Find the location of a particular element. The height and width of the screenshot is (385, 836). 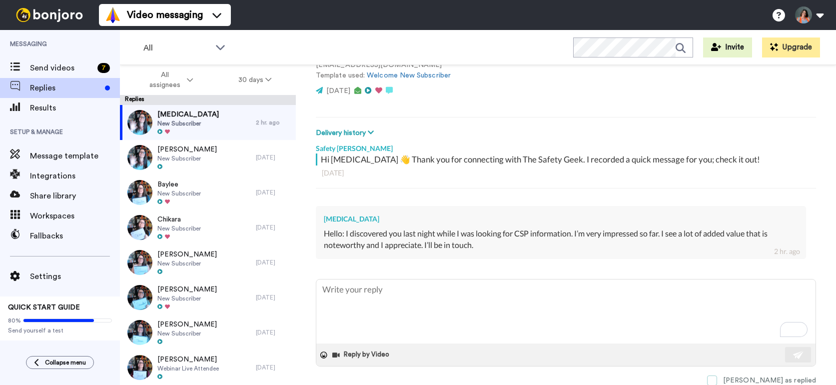

span: 80% is located at coordinates (14, 320).